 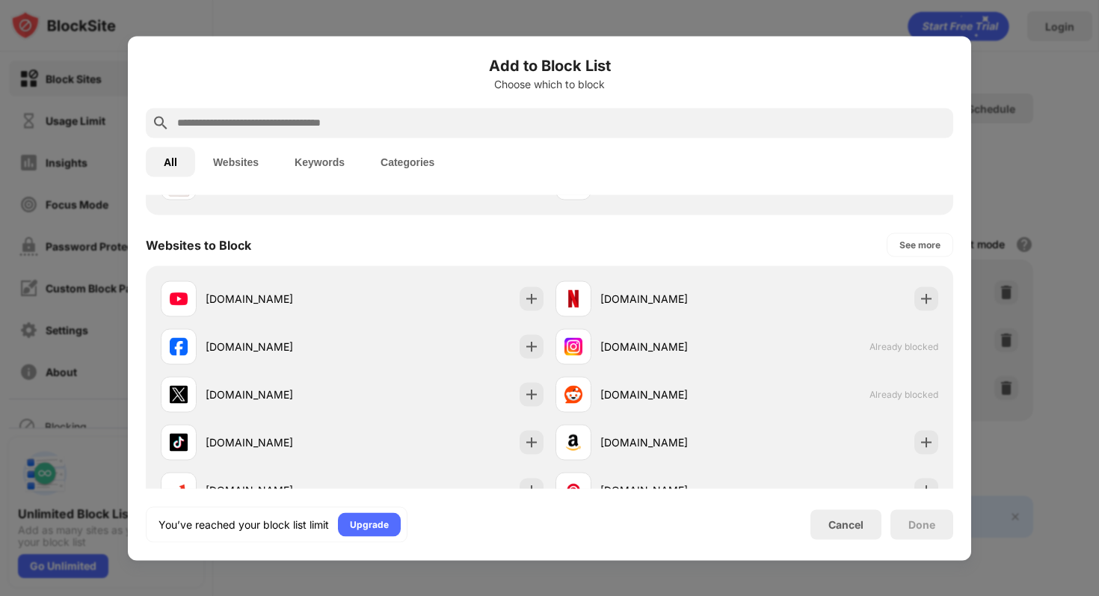 What do you see at coordinates (244, 524) in the screenshot?
I see `div: You’ve reached your block list limit` at bounding box center [244, 524].